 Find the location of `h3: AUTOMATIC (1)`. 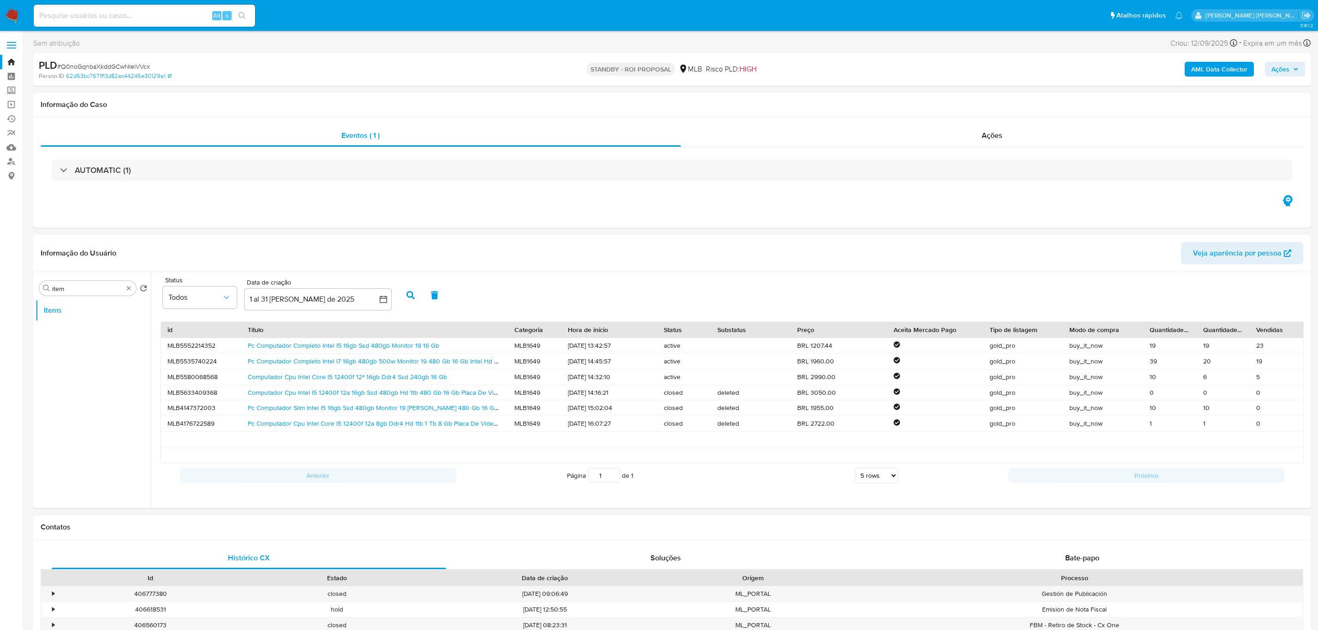

h3: AUTOMATIC (1) is located at coordinates (103, 170).